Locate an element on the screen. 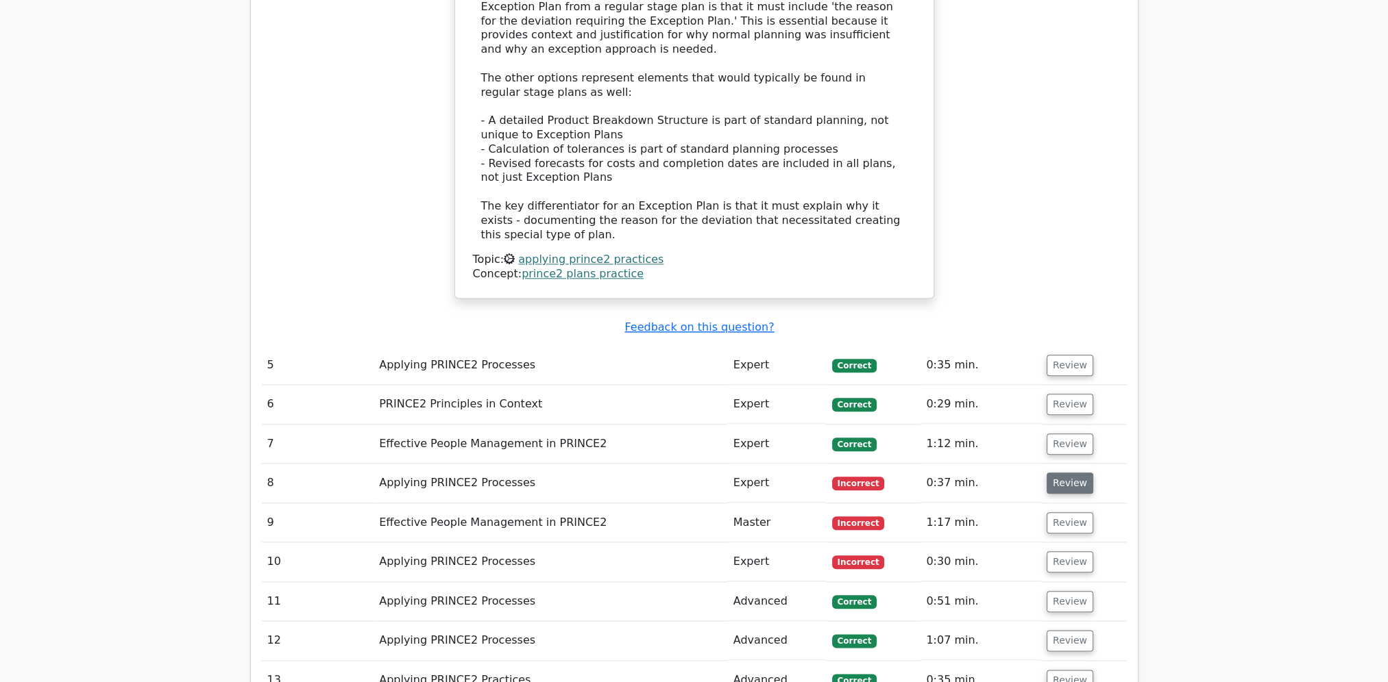 The height and width of the screenshot is (682, 1388). td: 1:17 min. is located at coordinates (981, 523).